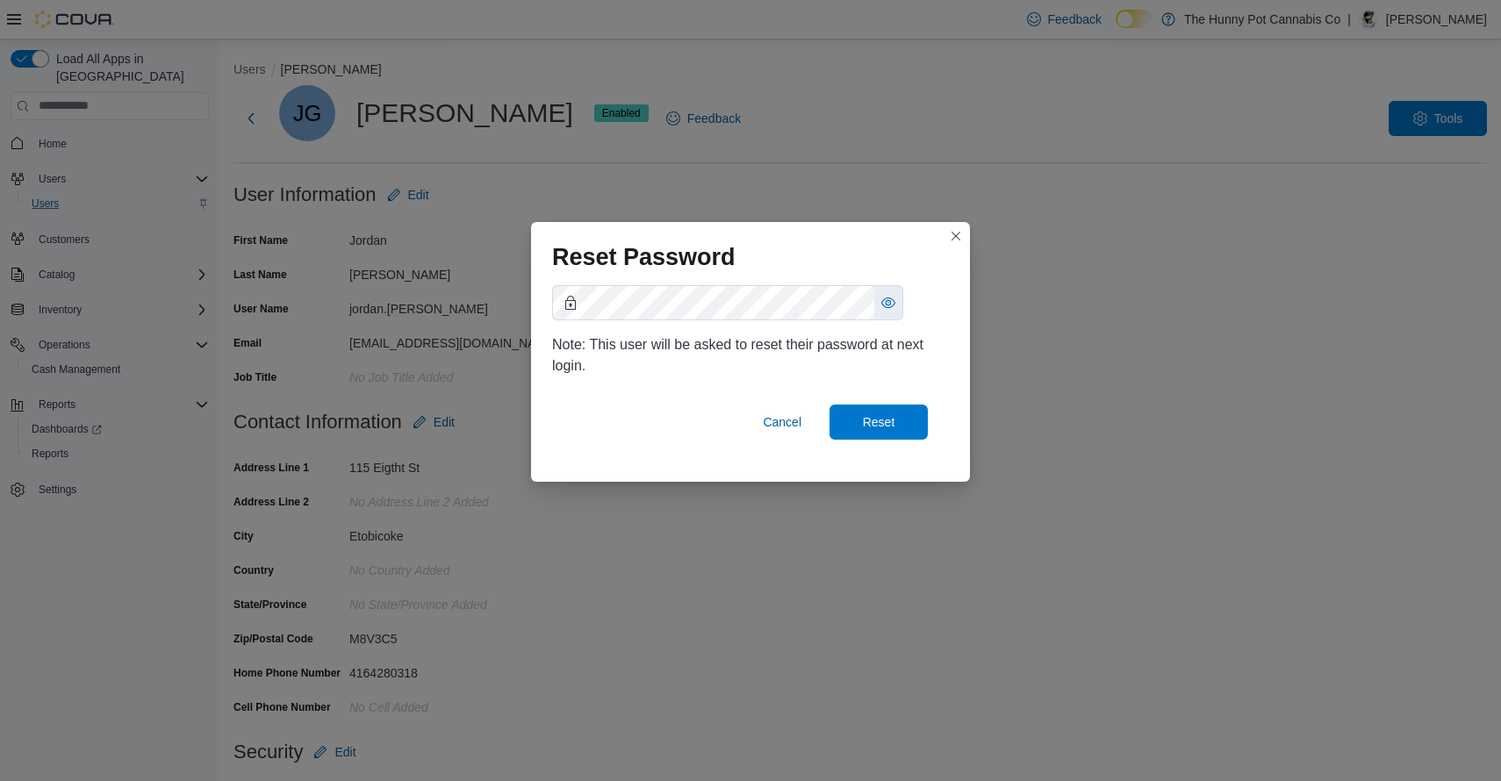  What do you see at coordinates (879, 422) in the screenshot?
I see `button: Reset` at bounding box center [879, 422].